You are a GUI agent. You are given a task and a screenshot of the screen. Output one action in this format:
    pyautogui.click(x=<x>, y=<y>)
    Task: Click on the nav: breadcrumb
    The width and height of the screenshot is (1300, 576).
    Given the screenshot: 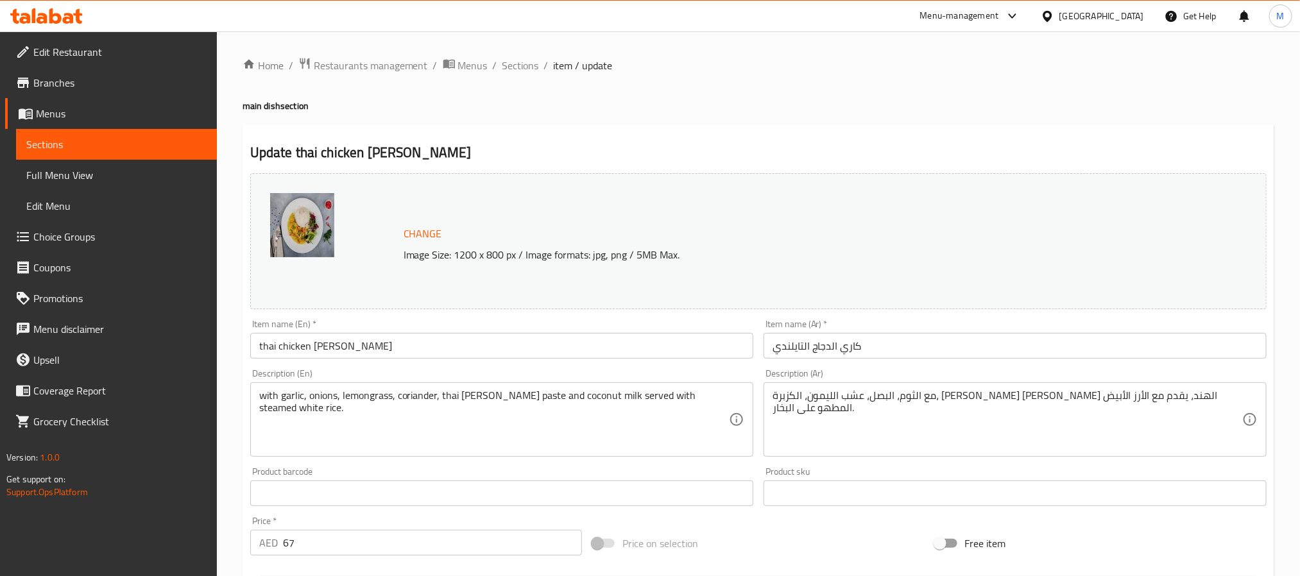 What is the action you would take?
    pyautogui.click(x=758, y=65)
    